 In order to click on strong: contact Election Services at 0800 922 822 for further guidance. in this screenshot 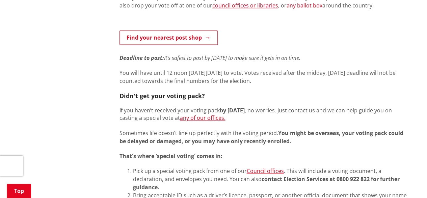, I will do `click(267, 183)`.